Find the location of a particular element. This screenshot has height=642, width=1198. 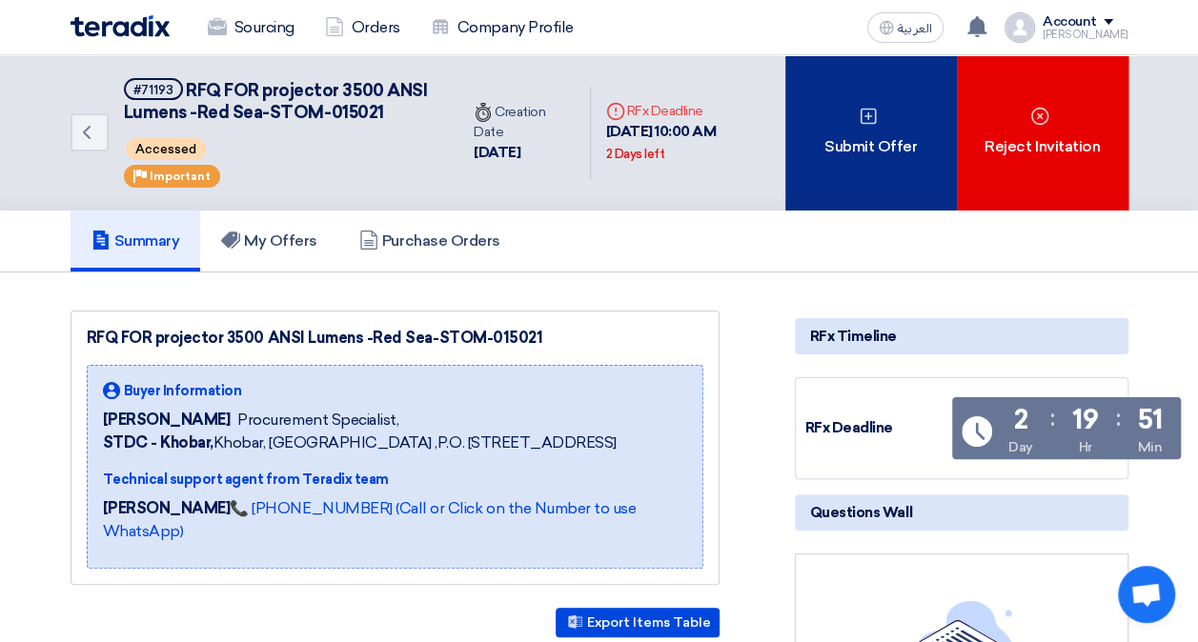

div: Creation Date is located at coordinates (523, 122).